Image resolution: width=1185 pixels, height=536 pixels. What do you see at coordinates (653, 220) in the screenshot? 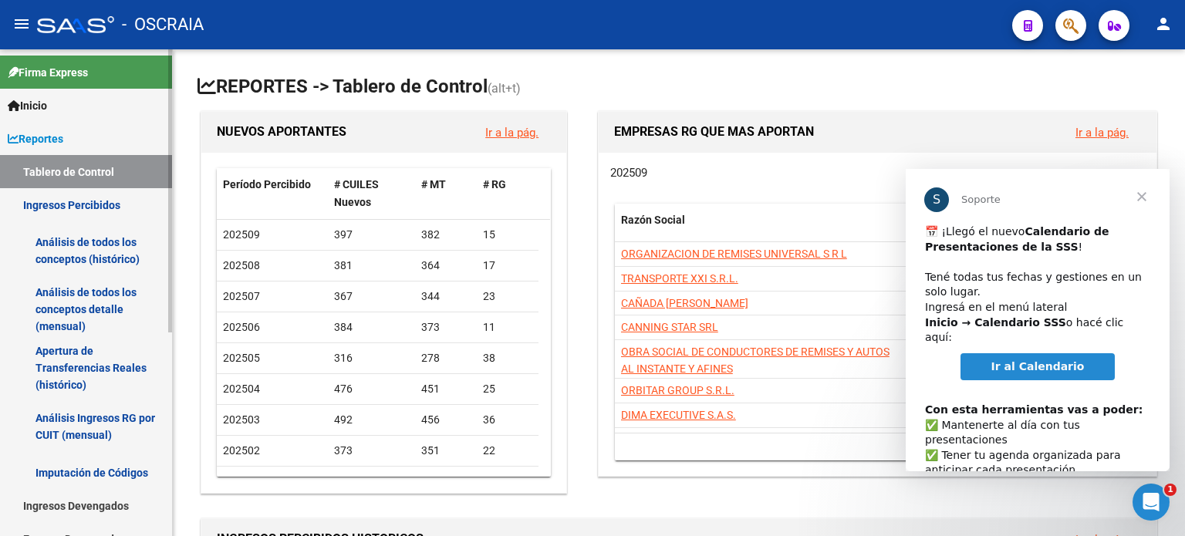
I see `span: Razón Social` at bounding box center [653, 220].